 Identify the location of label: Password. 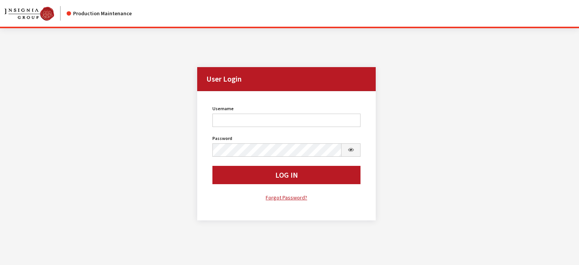
(222, 138).